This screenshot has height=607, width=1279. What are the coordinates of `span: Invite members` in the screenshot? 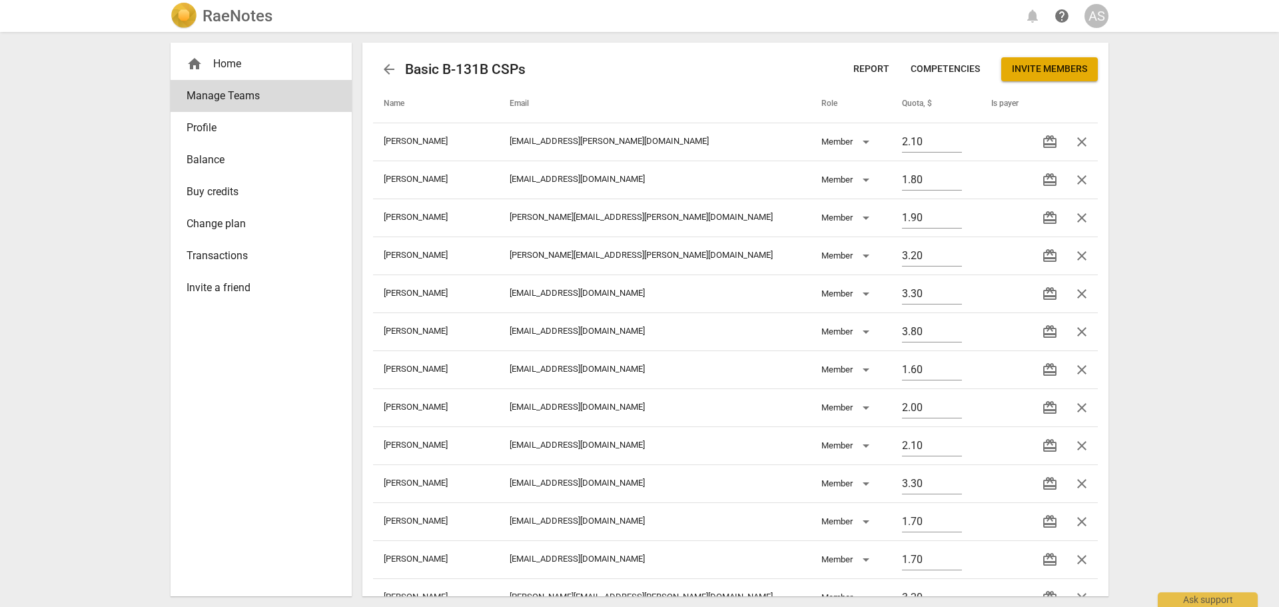 It's located at (1049, 69).